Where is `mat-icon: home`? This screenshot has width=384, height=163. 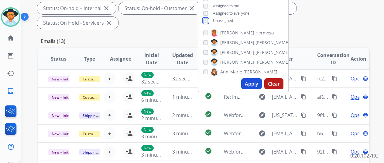
mat-icon: home is located at coordinates (11, 38).